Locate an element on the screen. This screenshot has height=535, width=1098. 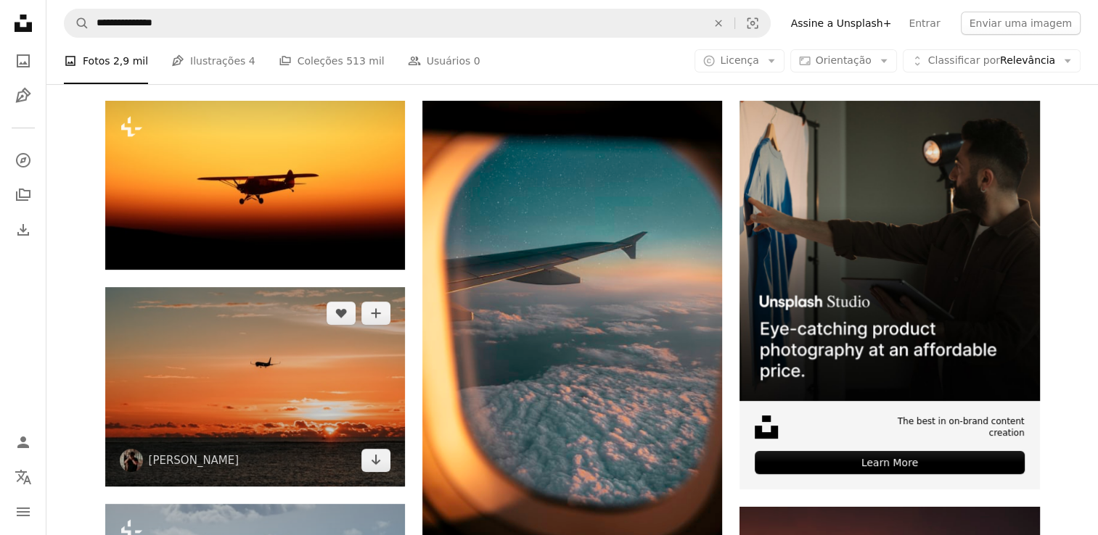
a: avião no ar acima do corpo de água is located at coordinates (255, 387).